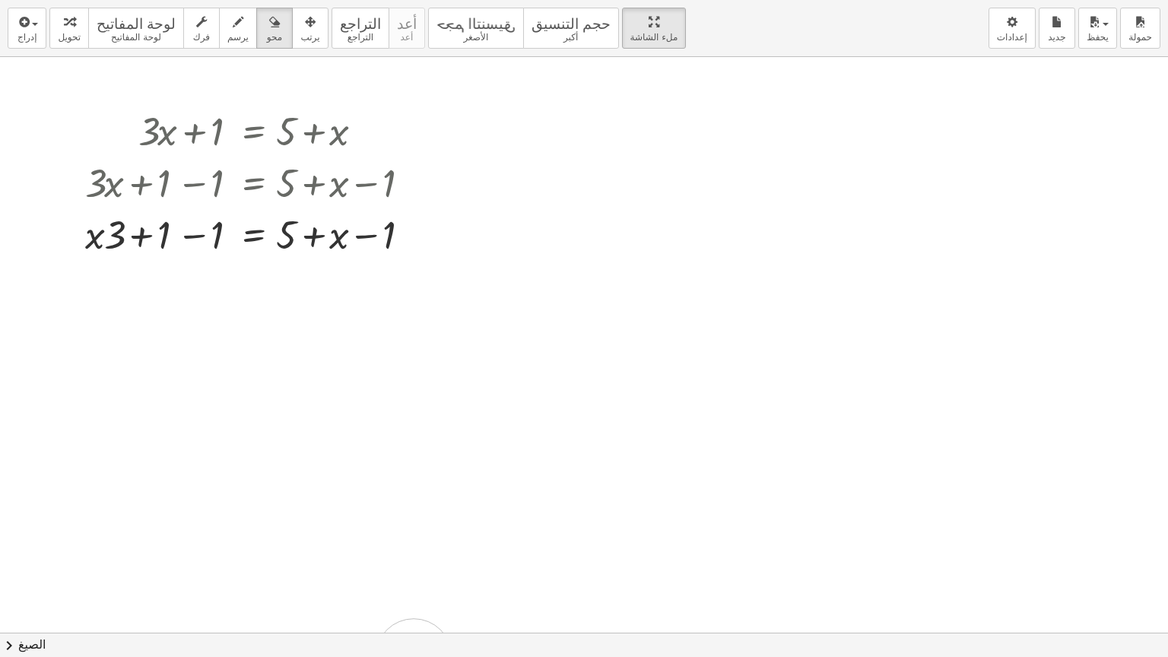 The image size is (1168, 657). What do you see at coordinates (407, 28) in the screenshot?
I see `button: أعدأعد` at bounding box center [407, 28].